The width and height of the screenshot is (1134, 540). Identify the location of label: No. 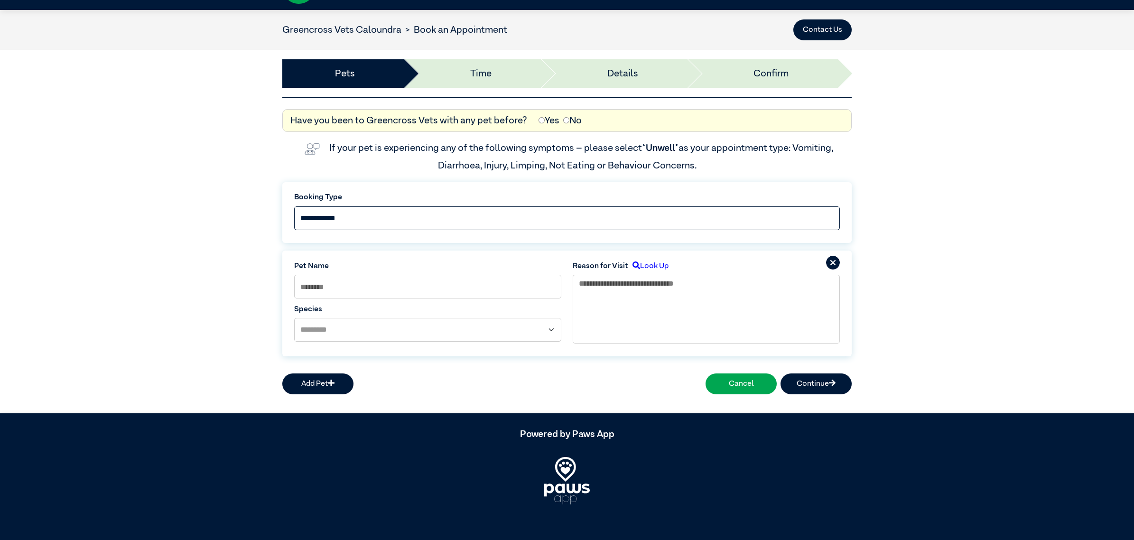
(572, 121).